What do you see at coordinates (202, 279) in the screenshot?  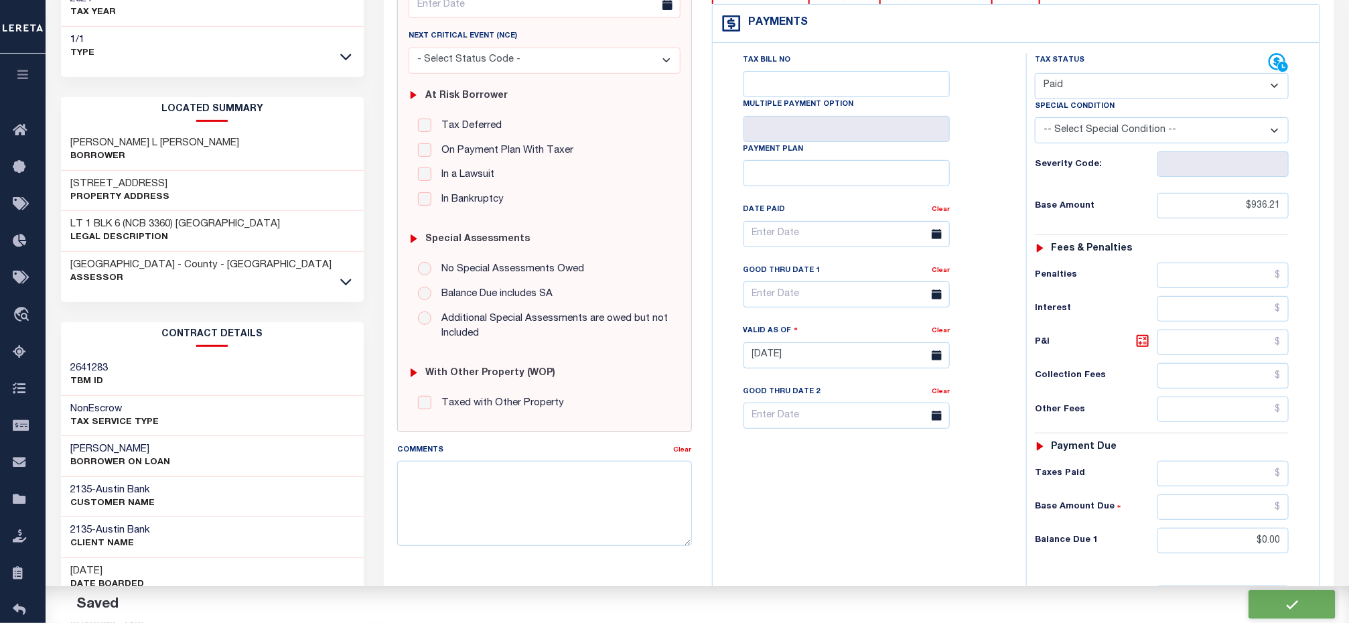 I see `p: Assessor` at bounding box center [202, 279].